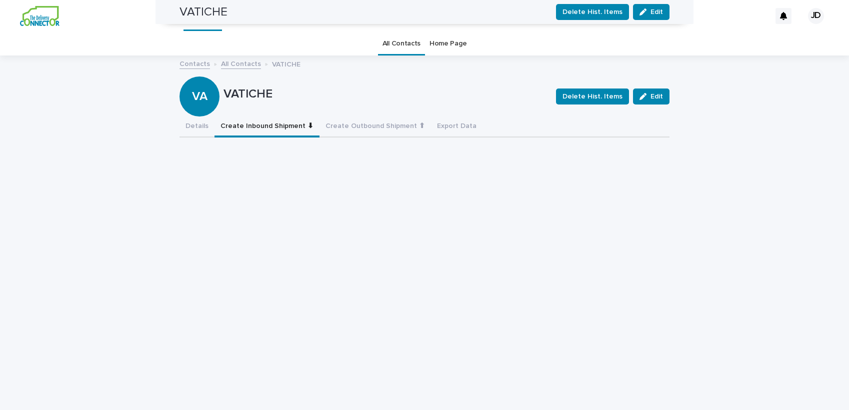 The height and width of the screenshot is (410, 849). What do you see at coordinates (657, 97) in the screenshot?
I see `span: Edit` at bounding box center [657, 97].